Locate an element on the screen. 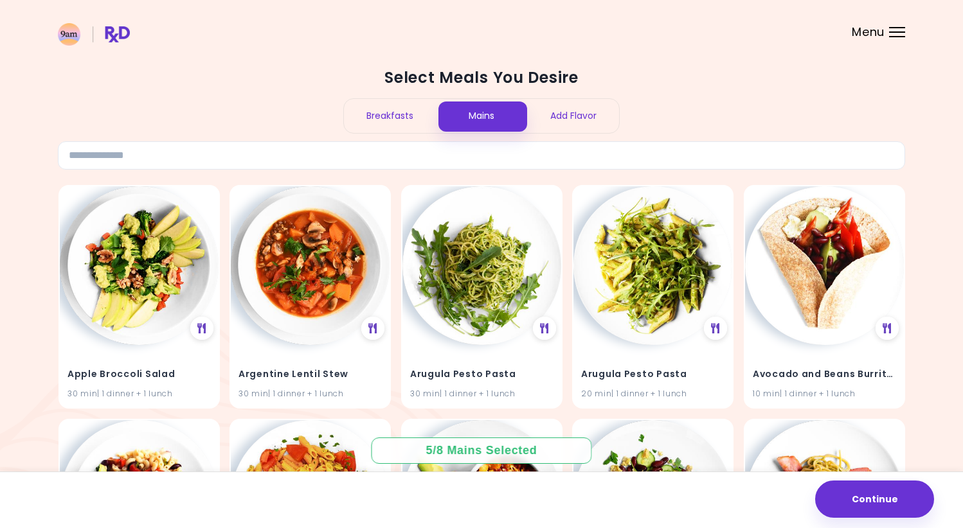  h4: Argentine Lentil Stew is located at coordinates (310, 375).